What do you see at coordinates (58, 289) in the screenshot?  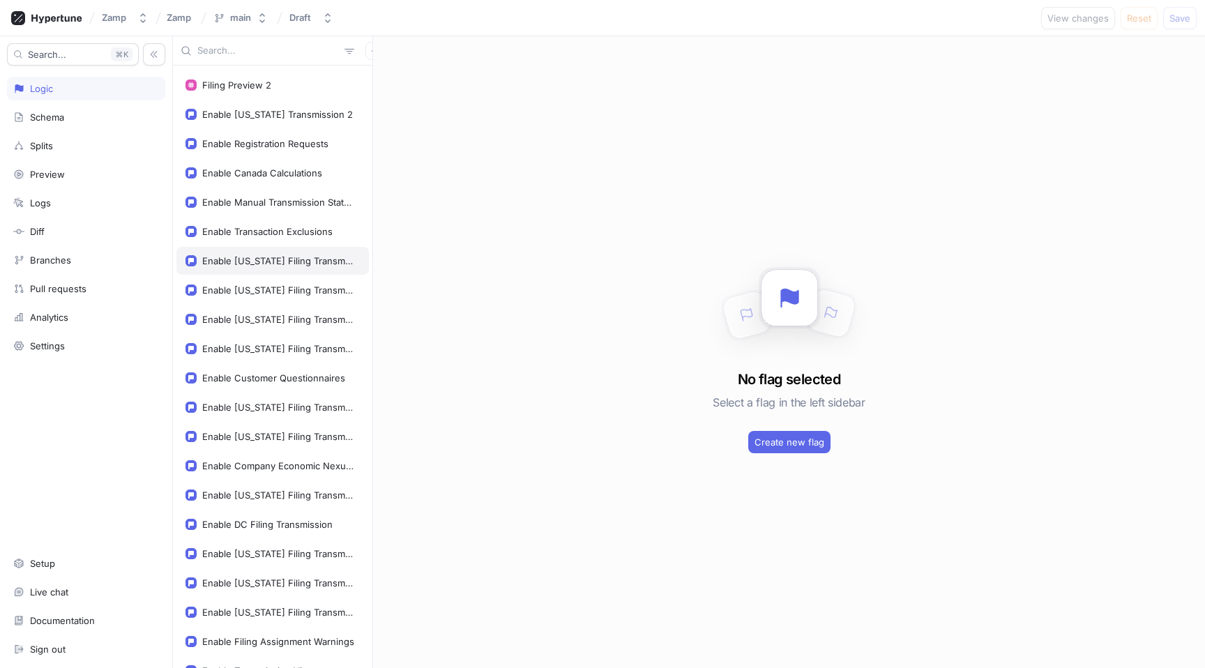 I see `div: Pull requests` at bounding box center [58, 289].